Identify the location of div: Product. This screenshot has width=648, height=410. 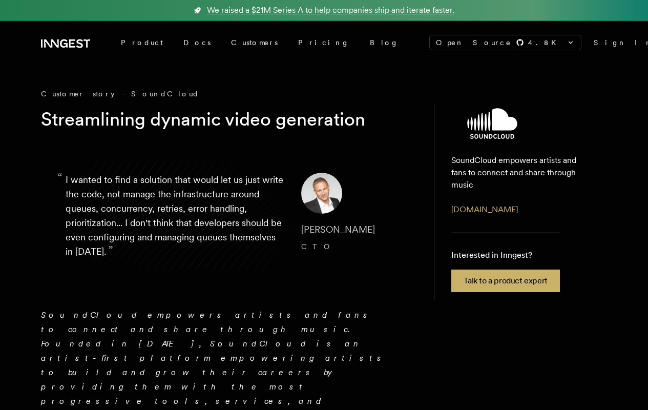
(142, 43).